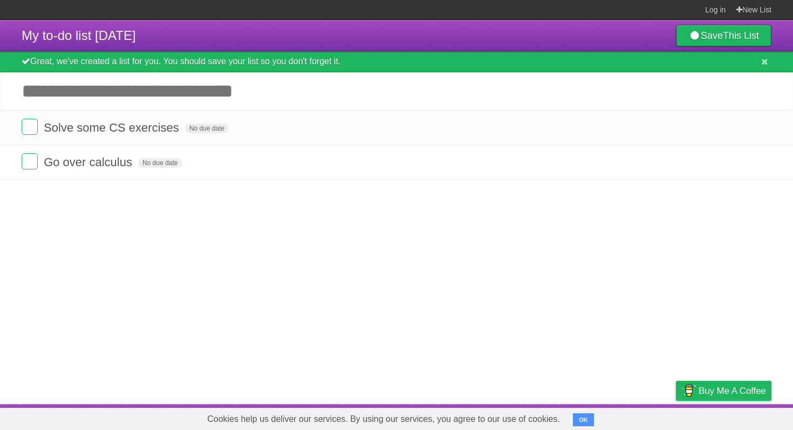 The image size is (793, 430). I want to click on a: About, so click(544, 417).